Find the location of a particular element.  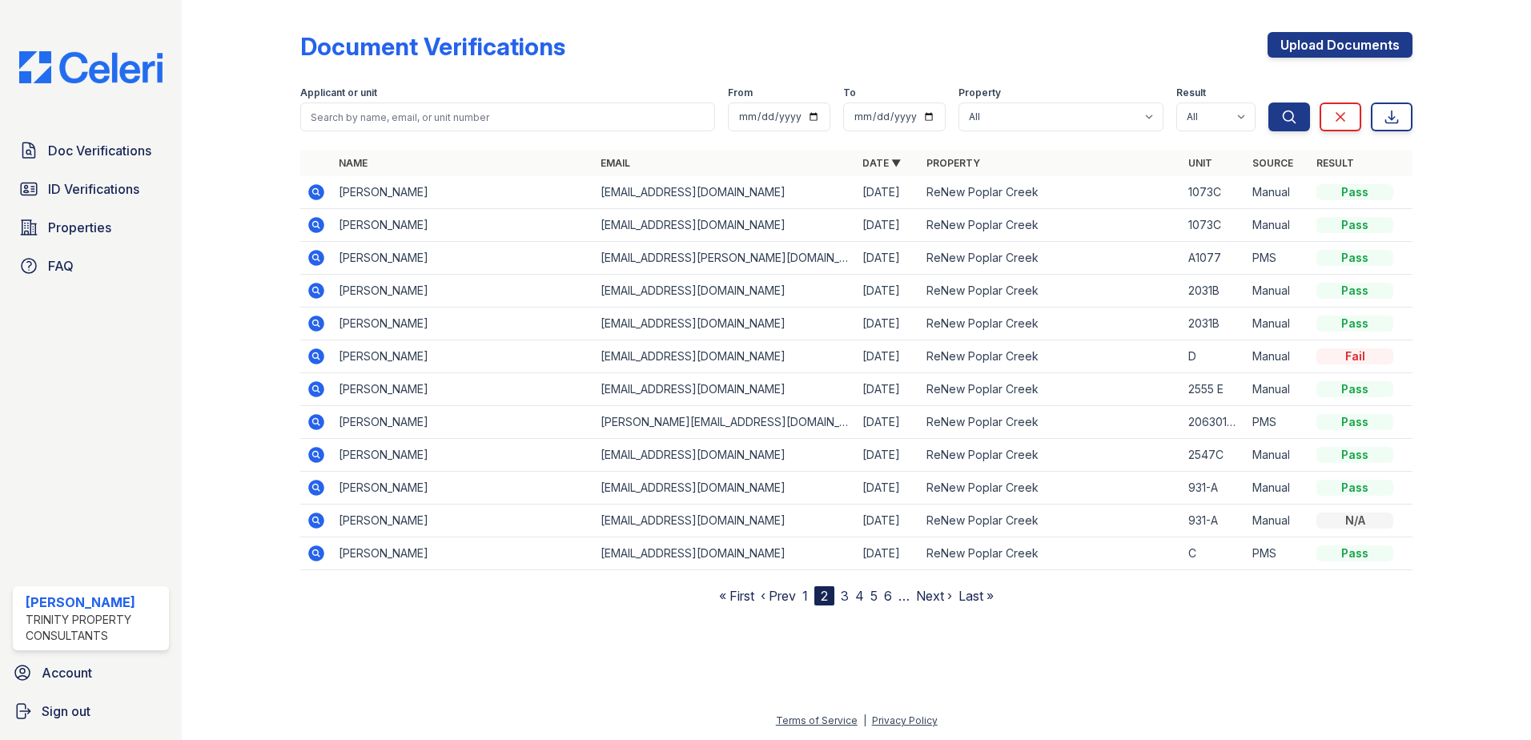

a: Upload Documents is located at coordinates (1340, 45).